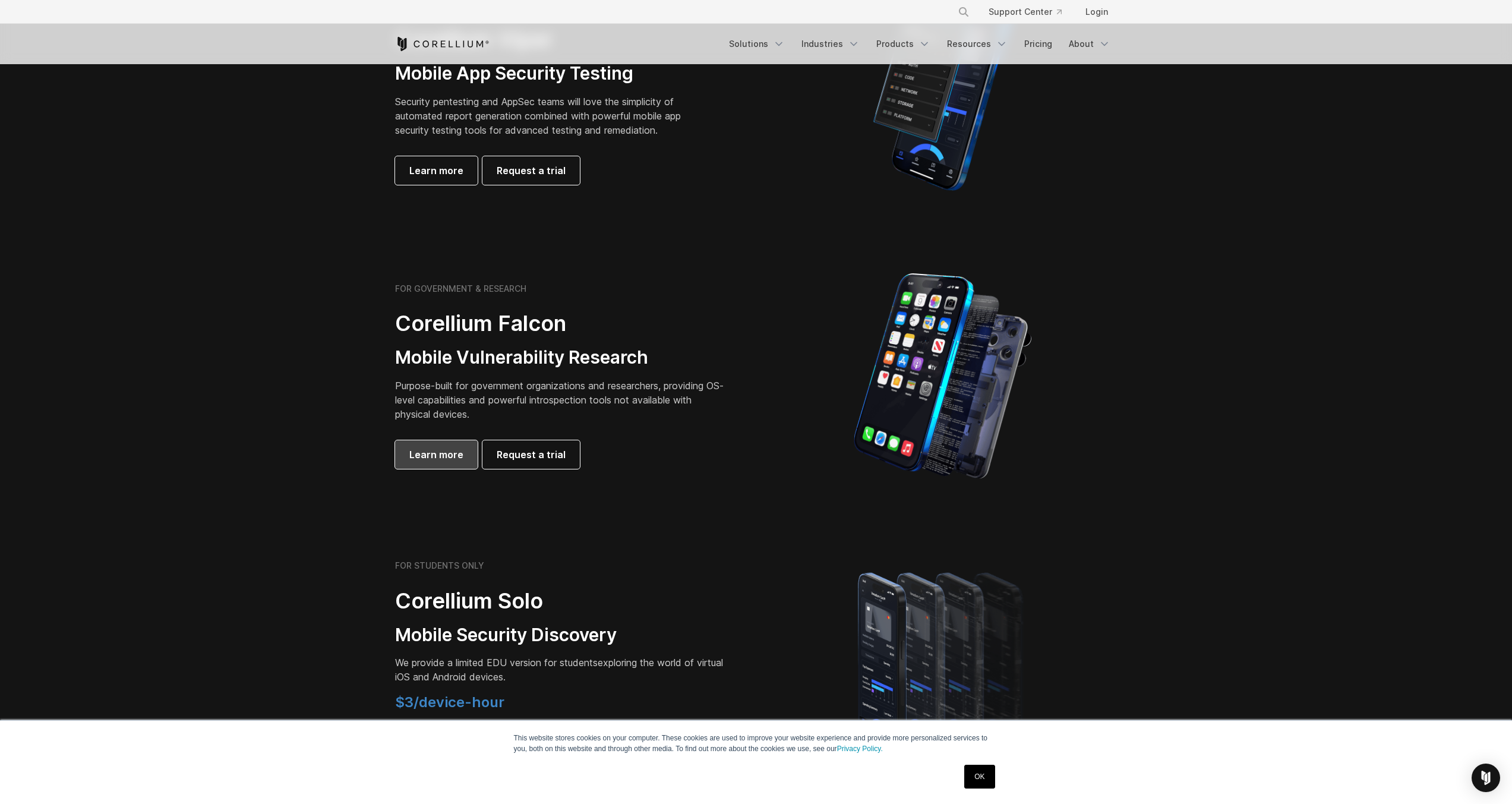 This screenshot has height=804, width=1512. I want to click on img: iPhone model separated into the mechanics used to build the physical device., so click(942, 376).